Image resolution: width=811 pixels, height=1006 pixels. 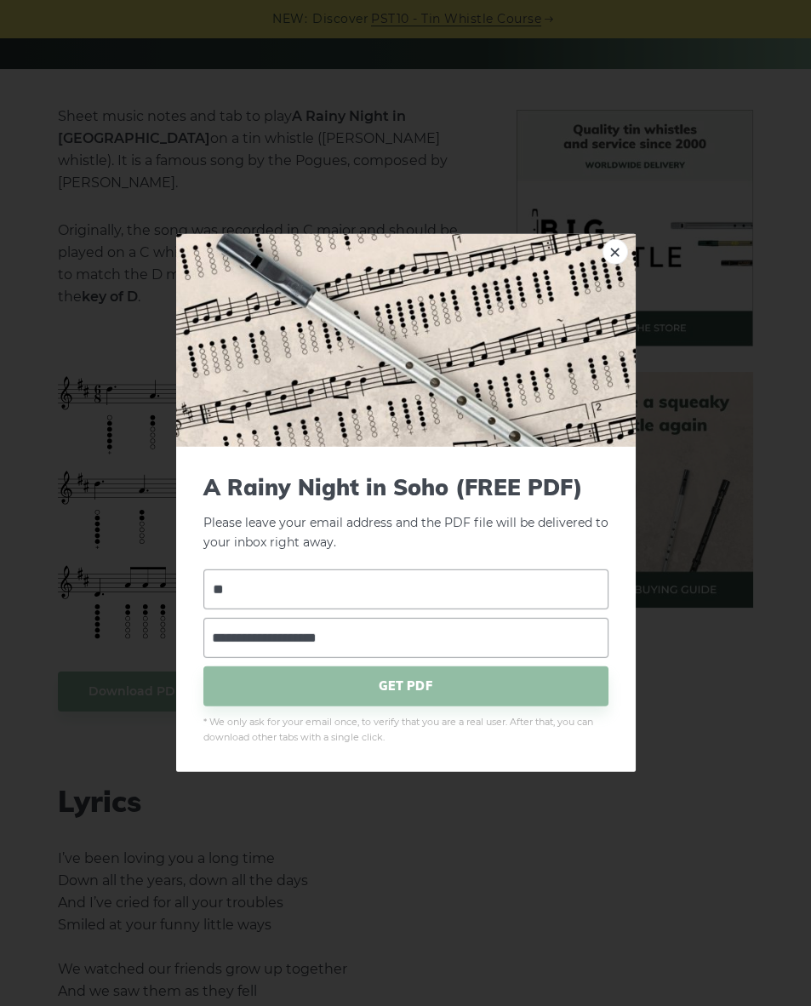 I want to click on span: GET PDF, so click(x=406, y=685).